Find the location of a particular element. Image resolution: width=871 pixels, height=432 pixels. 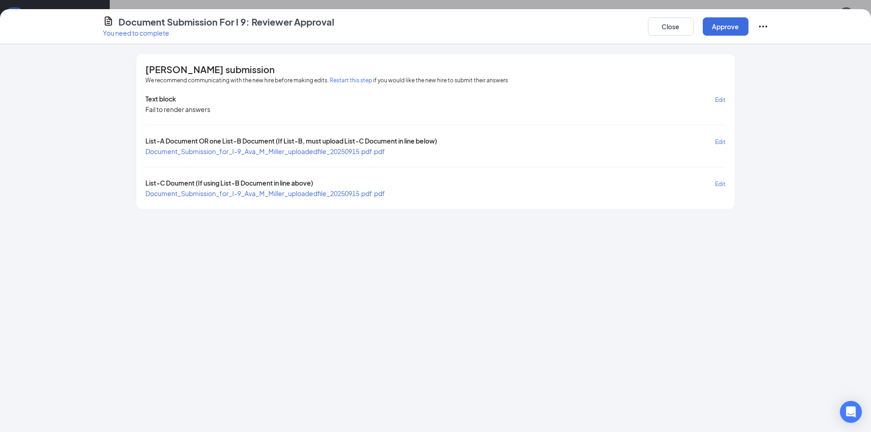

button: Approve is located at coordinates (726, 27).